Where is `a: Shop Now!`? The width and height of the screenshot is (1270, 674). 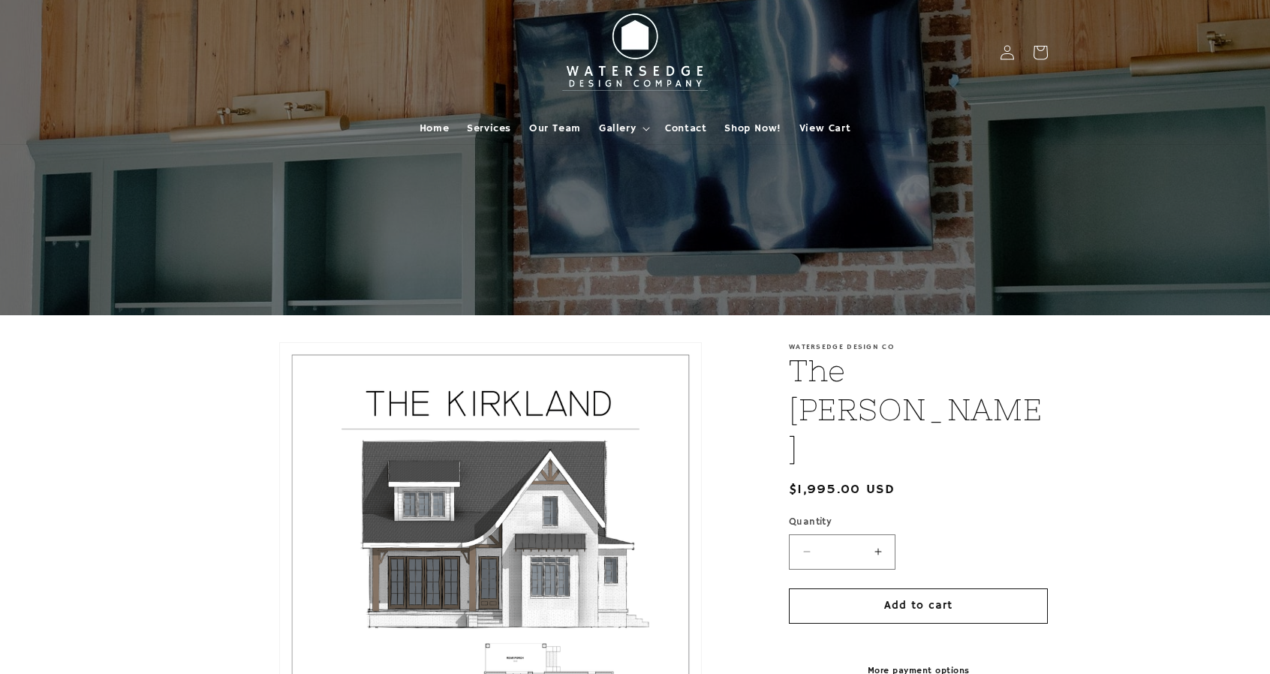
a: Shop Now! is located at coordinates (752, 128).